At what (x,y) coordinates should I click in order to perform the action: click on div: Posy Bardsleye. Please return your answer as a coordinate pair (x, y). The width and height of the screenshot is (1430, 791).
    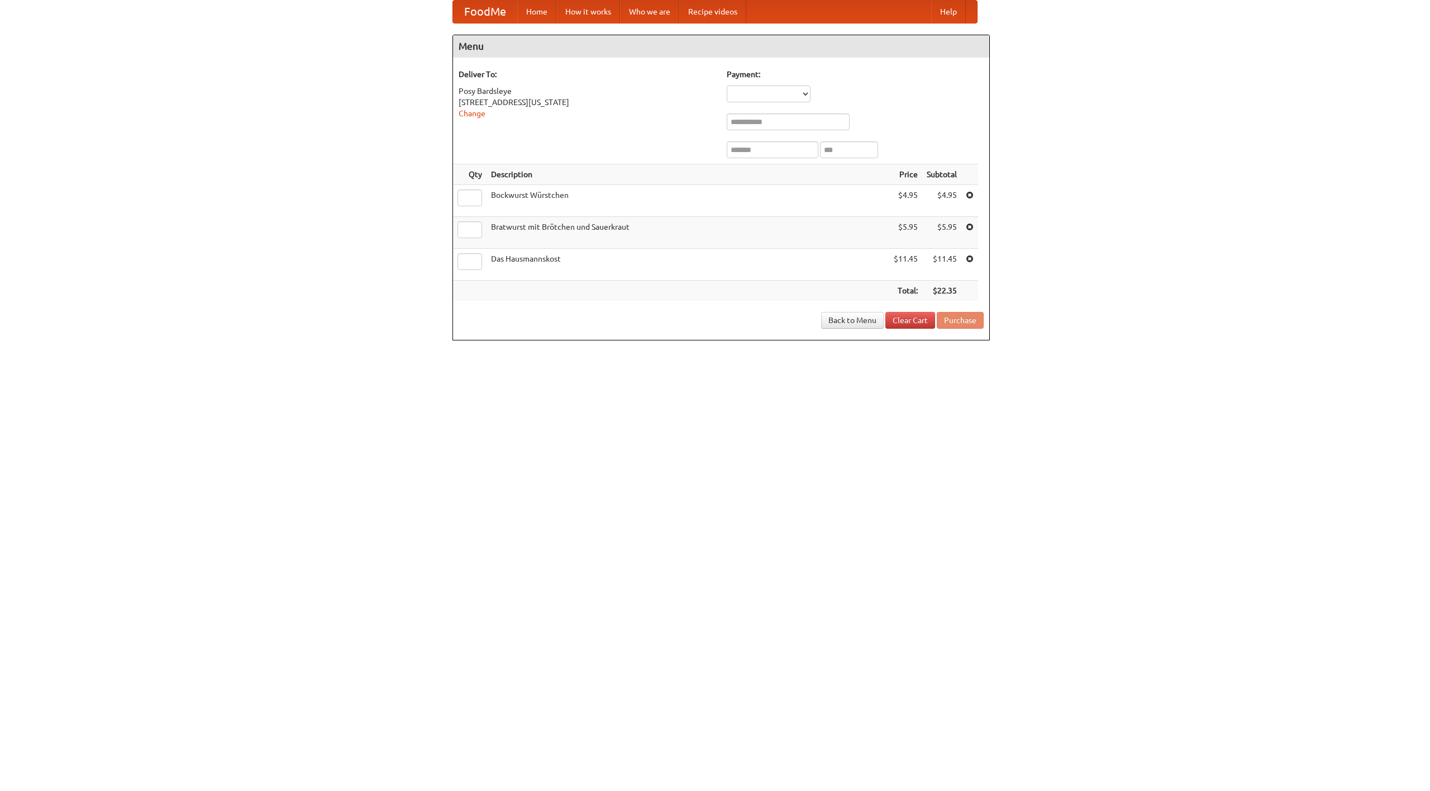
    Looking at the image, I should click on (587, 91).